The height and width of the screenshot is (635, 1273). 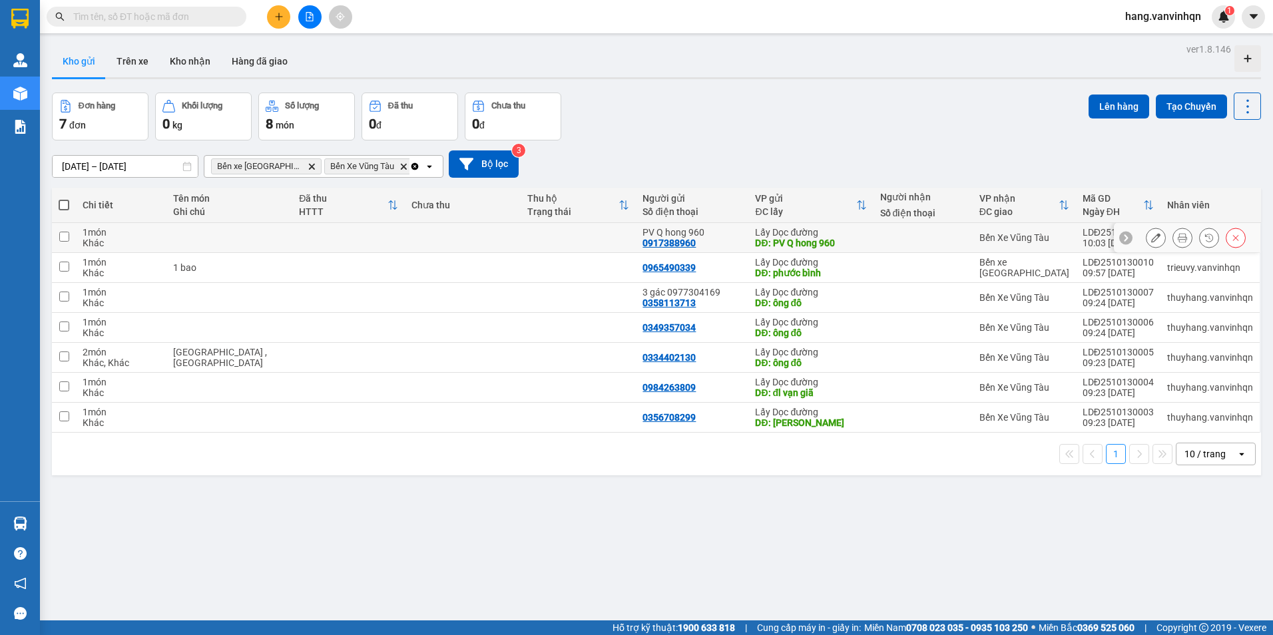 What do you see at coordinates (1118, 352) in the screenshot?
I see `div: LDĐ2510130005` at bounding box center [1118, 352].